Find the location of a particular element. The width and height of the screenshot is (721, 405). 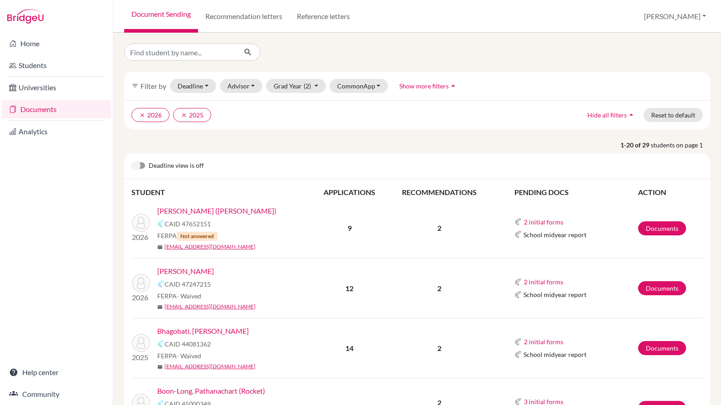

span: CAID 47247215 is located at coordinates (188, 284).